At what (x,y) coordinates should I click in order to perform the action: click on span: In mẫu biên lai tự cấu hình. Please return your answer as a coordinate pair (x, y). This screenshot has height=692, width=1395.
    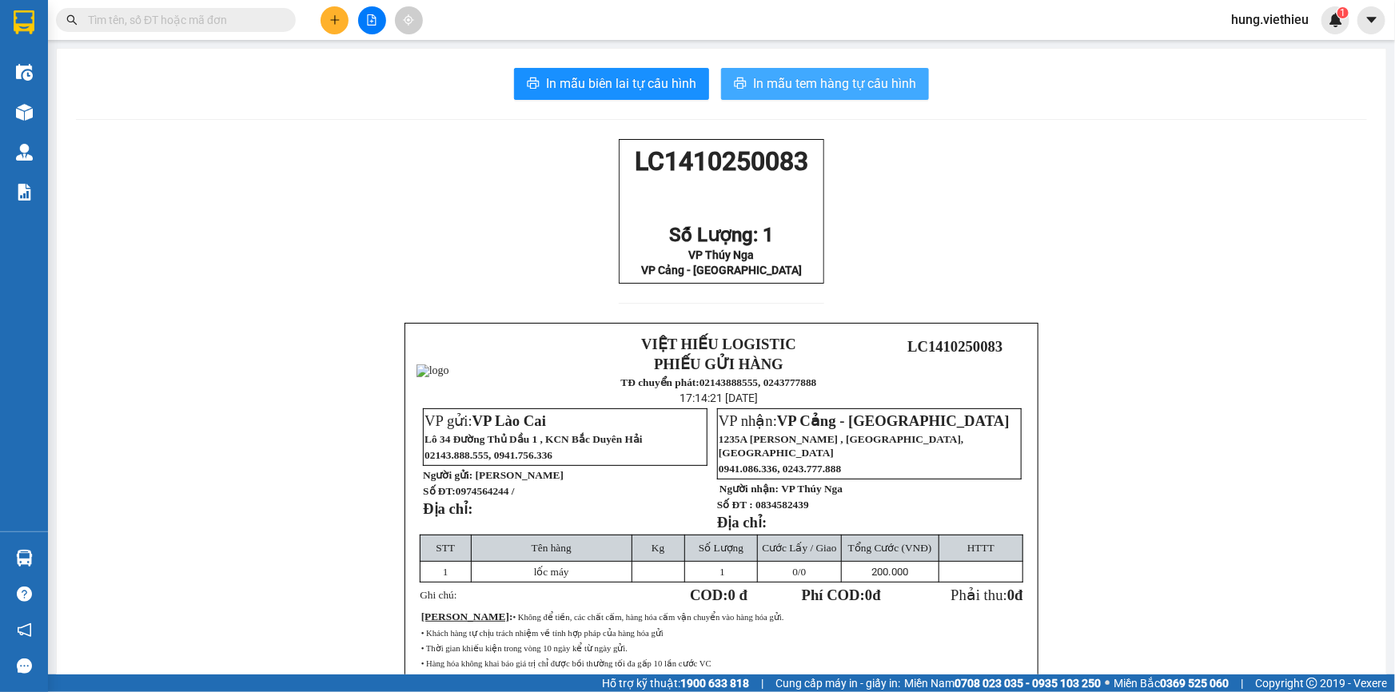
    Looking at the image, I should click on (621, 83).